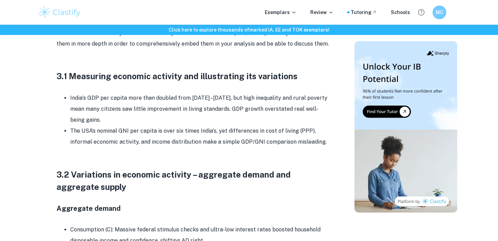 The image size is (498, 241). Describe the element at coordinates (60, 12) in the screenshot. I see `a: Clastify logo` at that location.